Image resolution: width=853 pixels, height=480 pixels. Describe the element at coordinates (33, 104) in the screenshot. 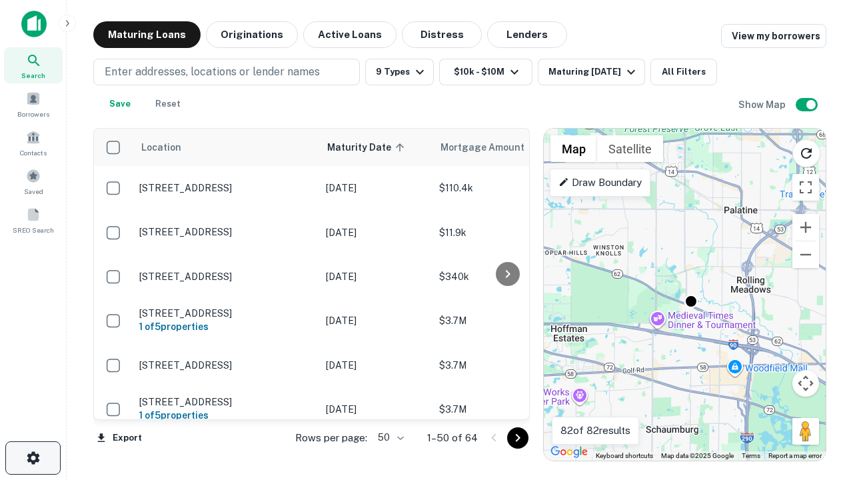

I see `a: Borrowers` at that location.